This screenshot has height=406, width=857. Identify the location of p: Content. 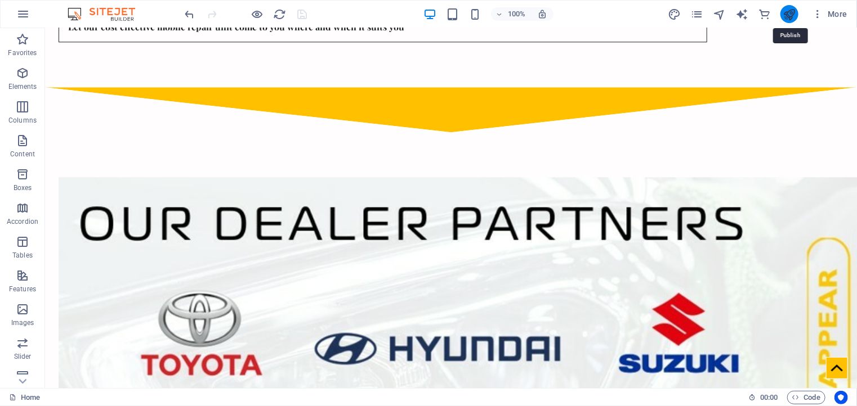
(23, 154).